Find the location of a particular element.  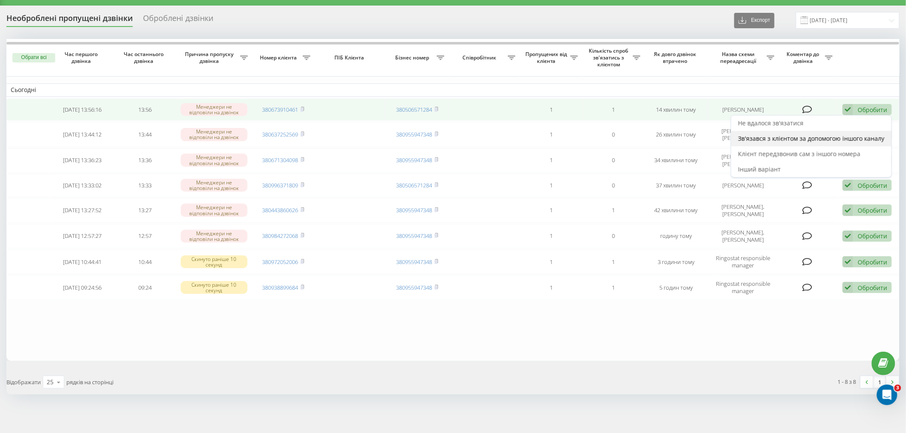

span: Час першого дзвінка is located at coordinates (82, 57).